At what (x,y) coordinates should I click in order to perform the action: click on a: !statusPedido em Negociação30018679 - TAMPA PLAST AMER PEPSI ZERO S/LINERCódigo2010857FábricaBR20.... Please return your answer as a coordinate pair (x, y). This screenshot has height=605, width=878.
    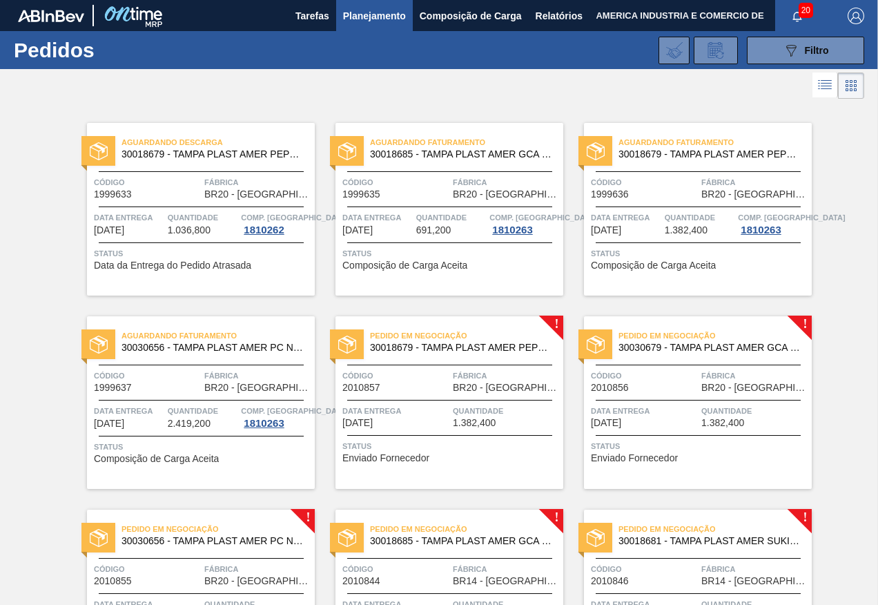
    Looking at the image, I should click on (439, 402).